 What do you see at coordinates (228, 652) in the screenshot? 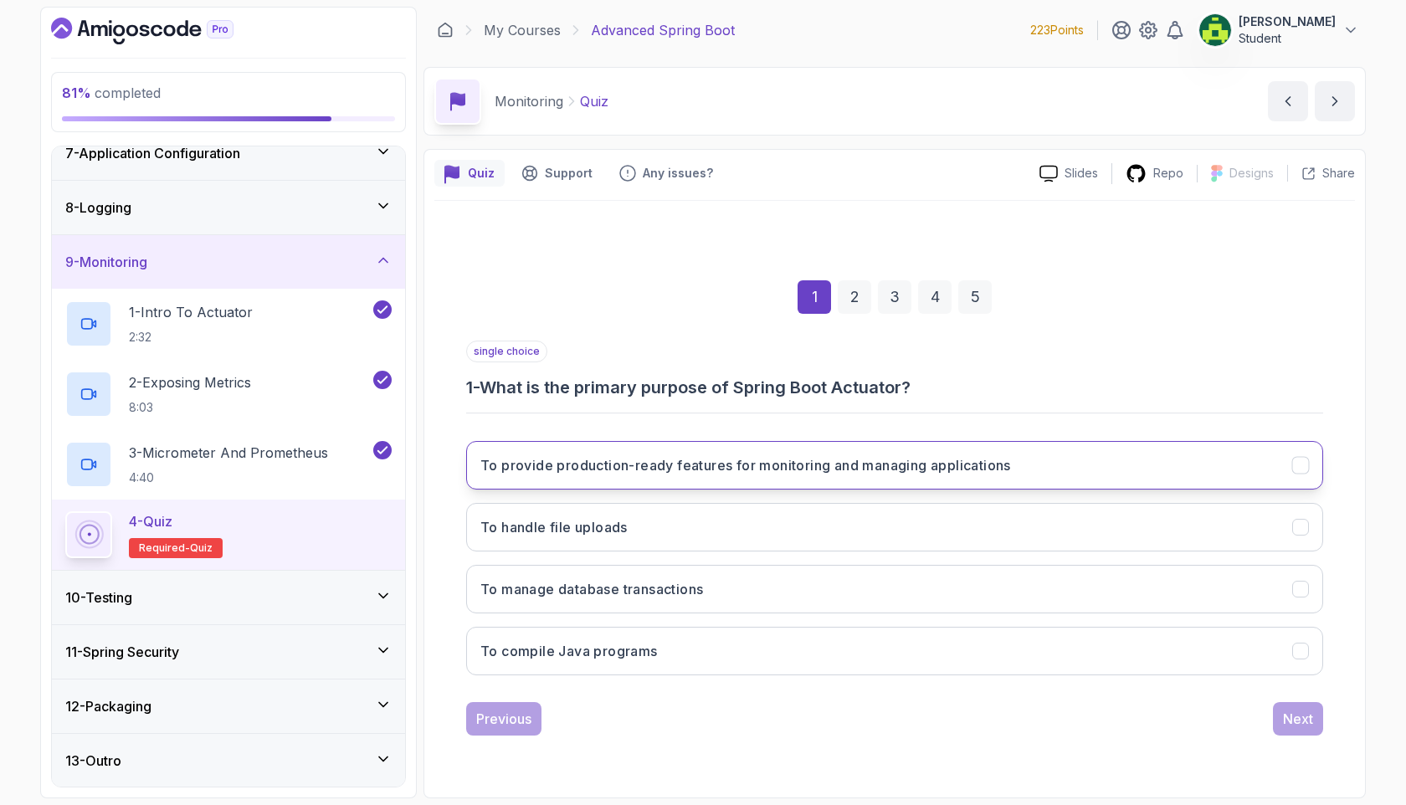
I see `button: 11-Spring Security` at bounding box center [228, 652].